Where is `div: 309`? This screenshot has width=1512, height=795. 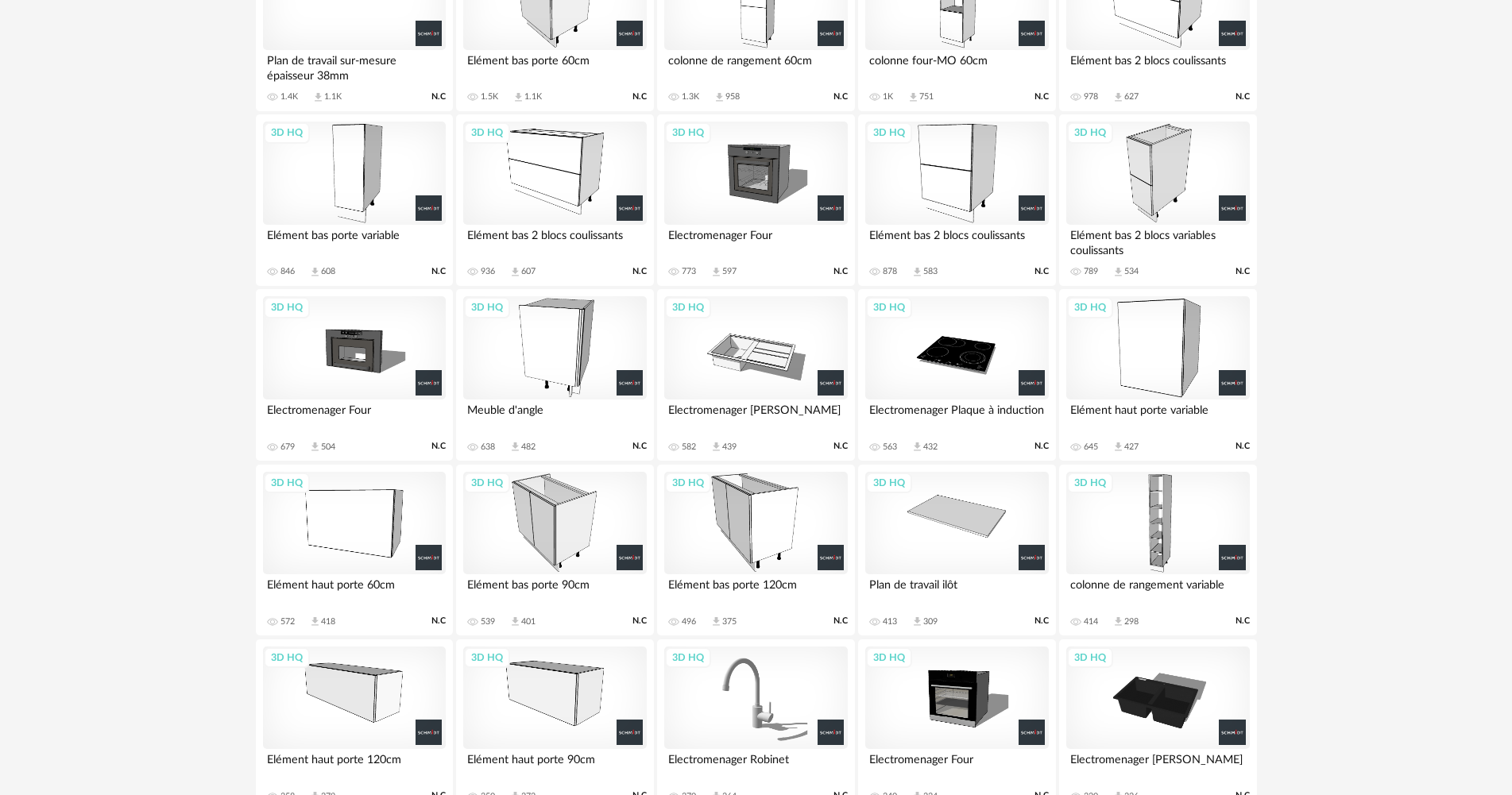
div: 309 is located at coordinates (930, 622).